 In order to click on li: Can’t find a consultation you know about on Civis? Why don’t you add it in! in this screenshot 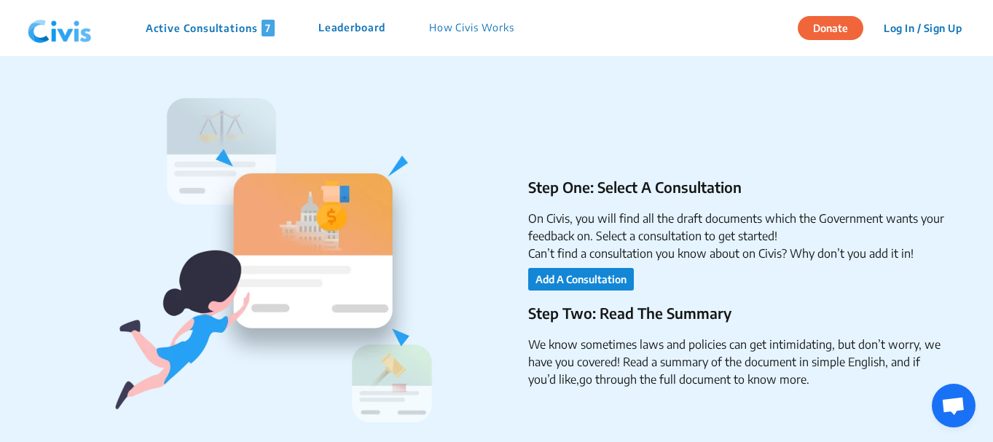, I will do `click(739, 254)`.